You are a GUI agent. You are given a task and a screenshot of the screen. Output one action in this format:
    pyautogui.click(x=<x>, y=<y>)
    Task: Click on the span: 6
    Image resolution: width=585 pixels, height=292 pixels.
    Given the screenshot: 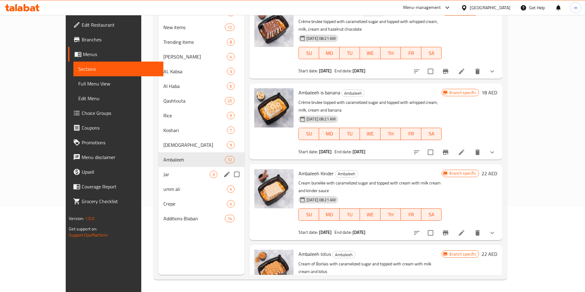 What is the action you would take?
    pyautogui.click(x=230, y=86)
    